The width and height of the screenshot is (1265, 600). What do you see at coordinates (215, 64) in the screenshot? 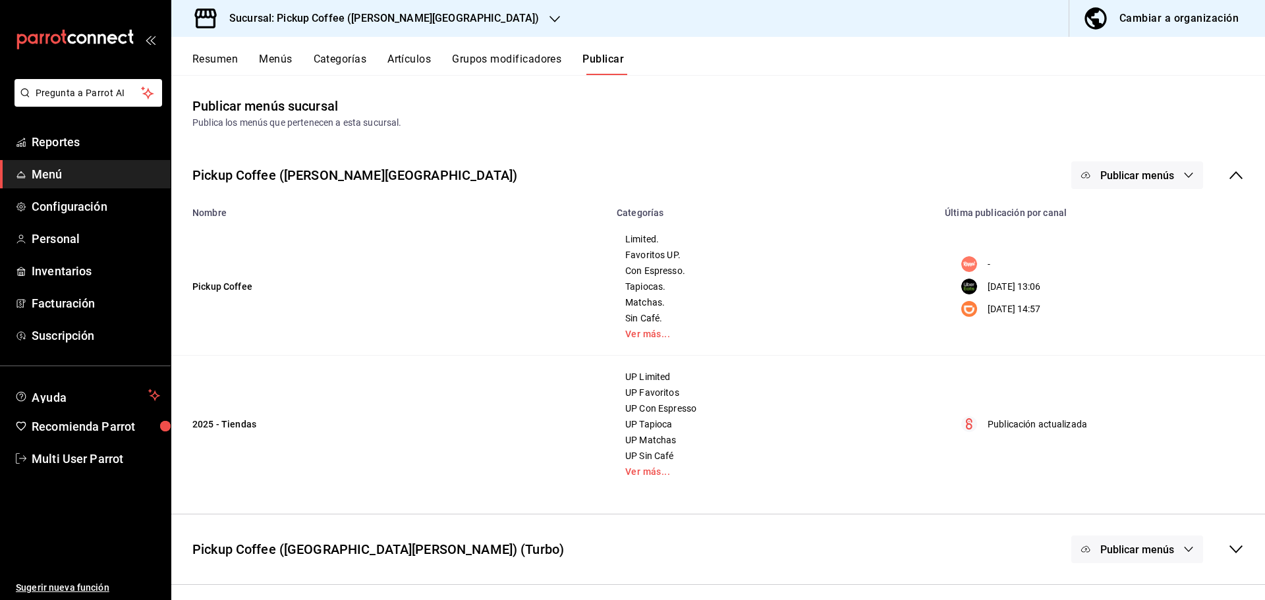
I see `button: Resumen` at bounding box center [215, 64].